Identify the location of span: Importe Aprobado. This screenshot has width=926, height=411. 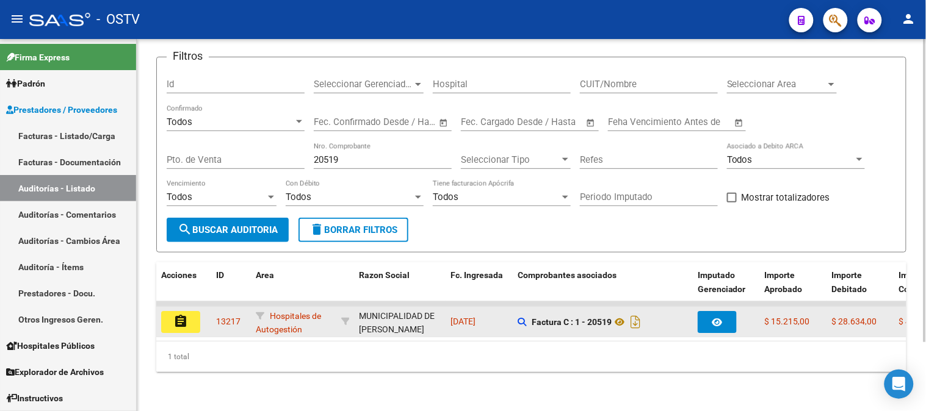
(784, 282).